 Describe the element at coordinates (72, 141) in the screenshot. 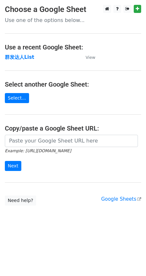

I see `input: Paste your Google Sheet URL here` at that location.